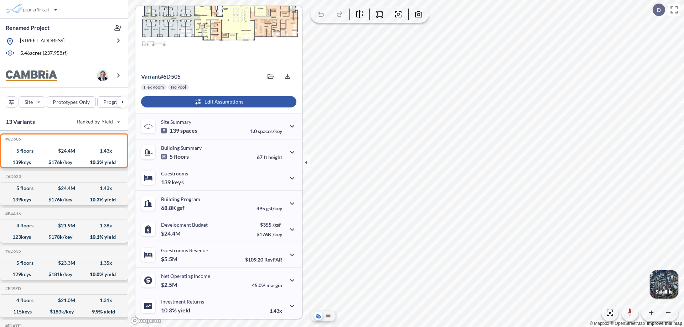 The image size is (684, 327). I want to click on p: Building Summary, so click(181, 148).